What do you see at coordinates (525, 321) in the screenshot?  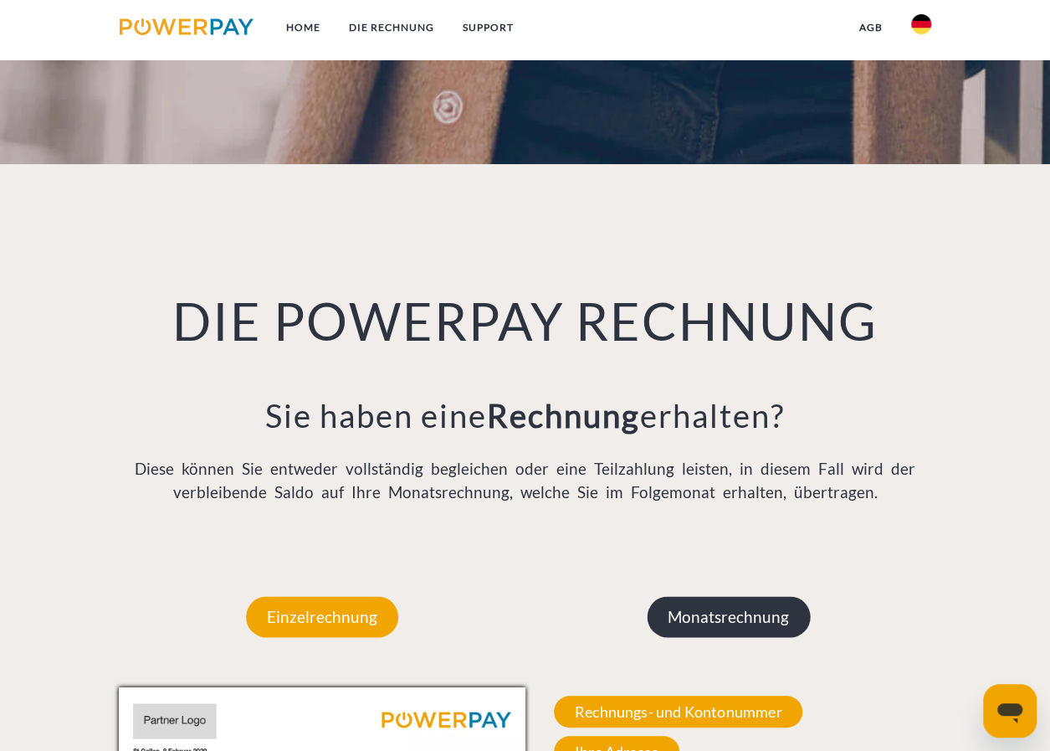 I see `h1: DIE POWERPAY RECHNUNG` at bounding box center [525, 321].